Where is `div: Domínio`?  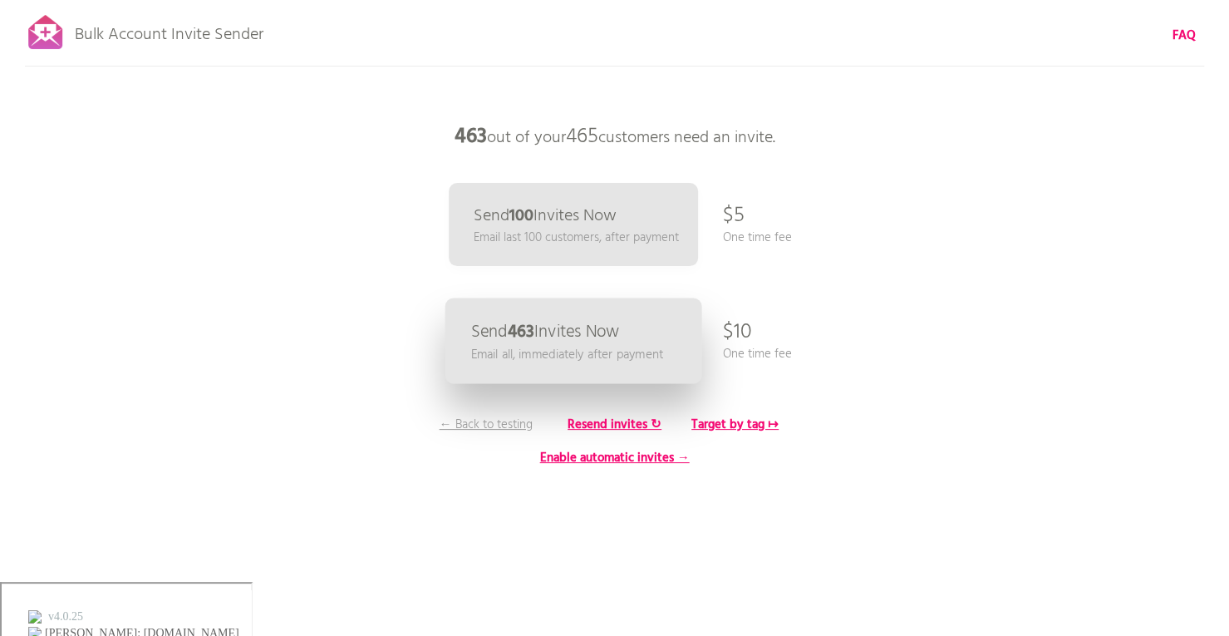
div: Domínio is located at coordinates (107, 103).